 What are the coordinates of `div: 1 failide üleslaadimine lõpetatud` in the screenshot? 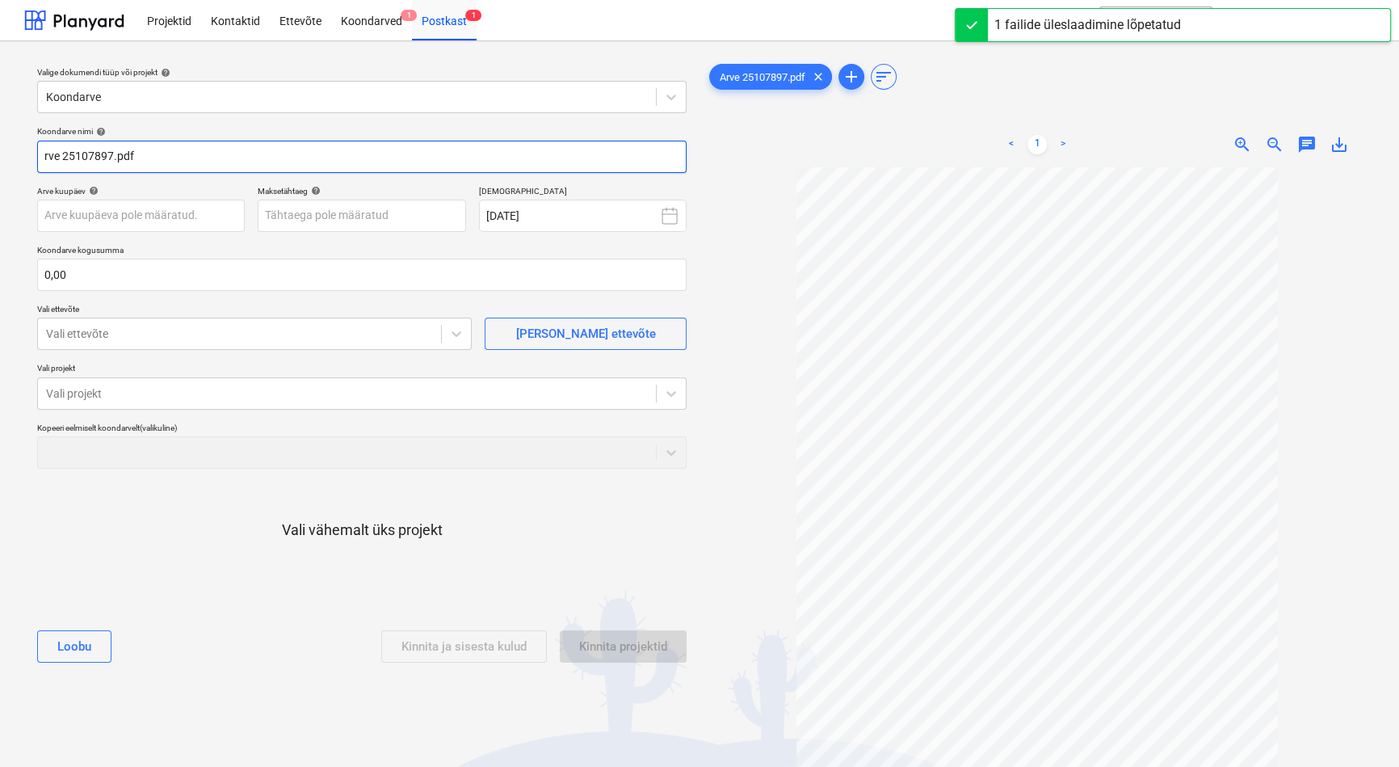 It's located at (1087, 25).